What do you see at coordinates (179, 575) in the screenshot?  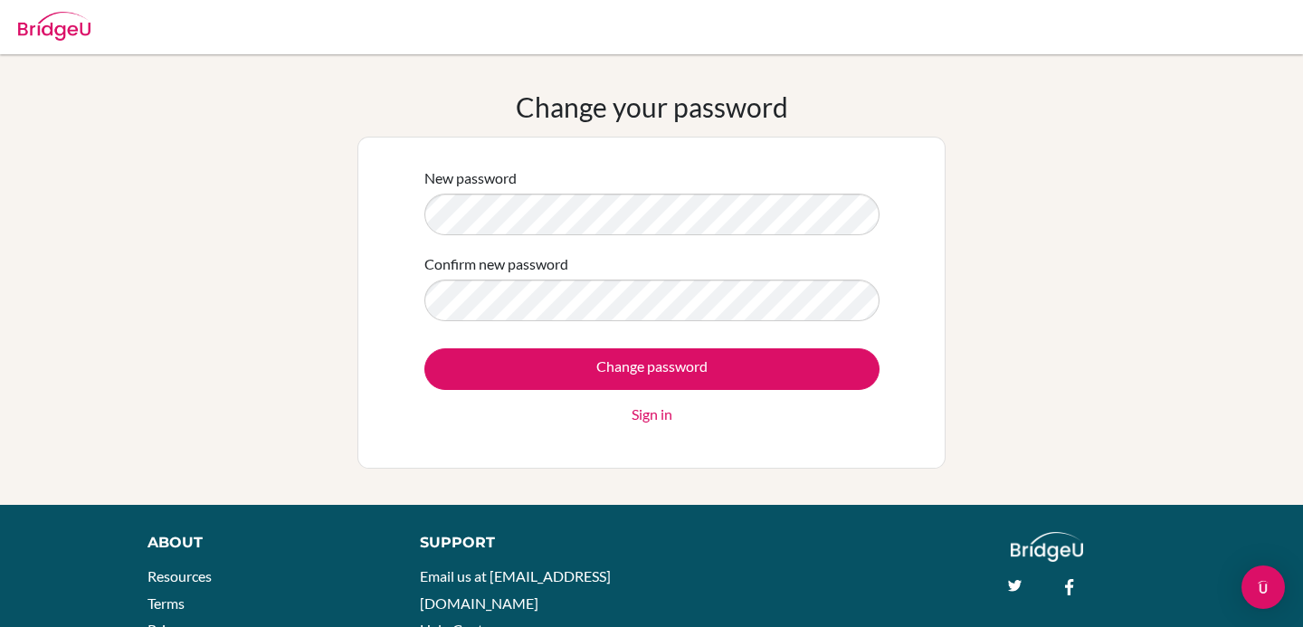 I see `a: Resources` at bounding box center [179, 575].